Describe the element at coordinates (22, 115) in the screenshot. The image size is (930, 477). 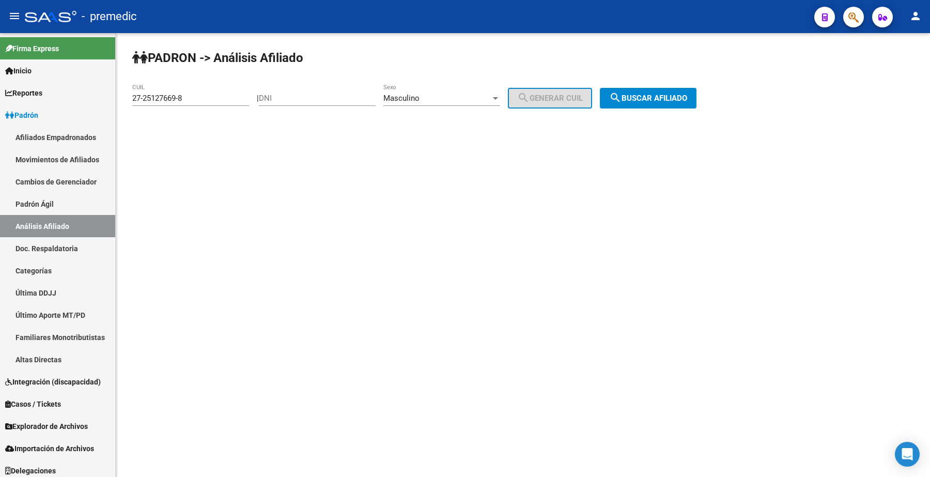
I see `span: Padrón` at that location.